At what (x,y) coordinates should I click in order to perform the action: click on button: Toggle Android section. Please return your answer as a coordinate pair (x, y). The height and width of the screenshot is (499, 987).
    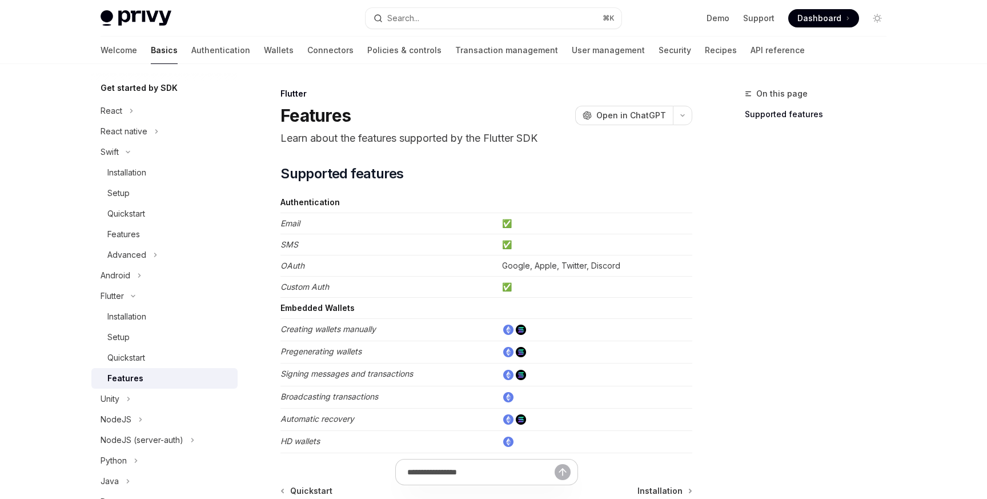
    Looking at the image, I should click on (164, 275).